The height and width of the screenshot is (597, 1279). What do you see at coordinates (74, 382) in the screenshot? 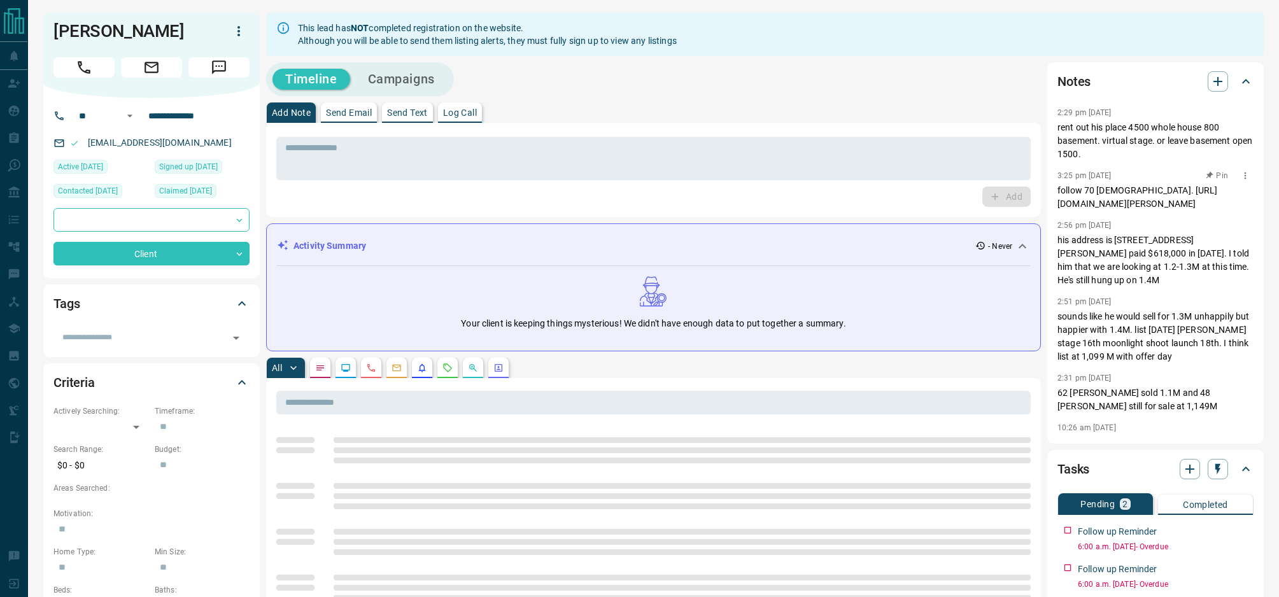
I see `h2: Criteria` at bounding box center [74, 382].